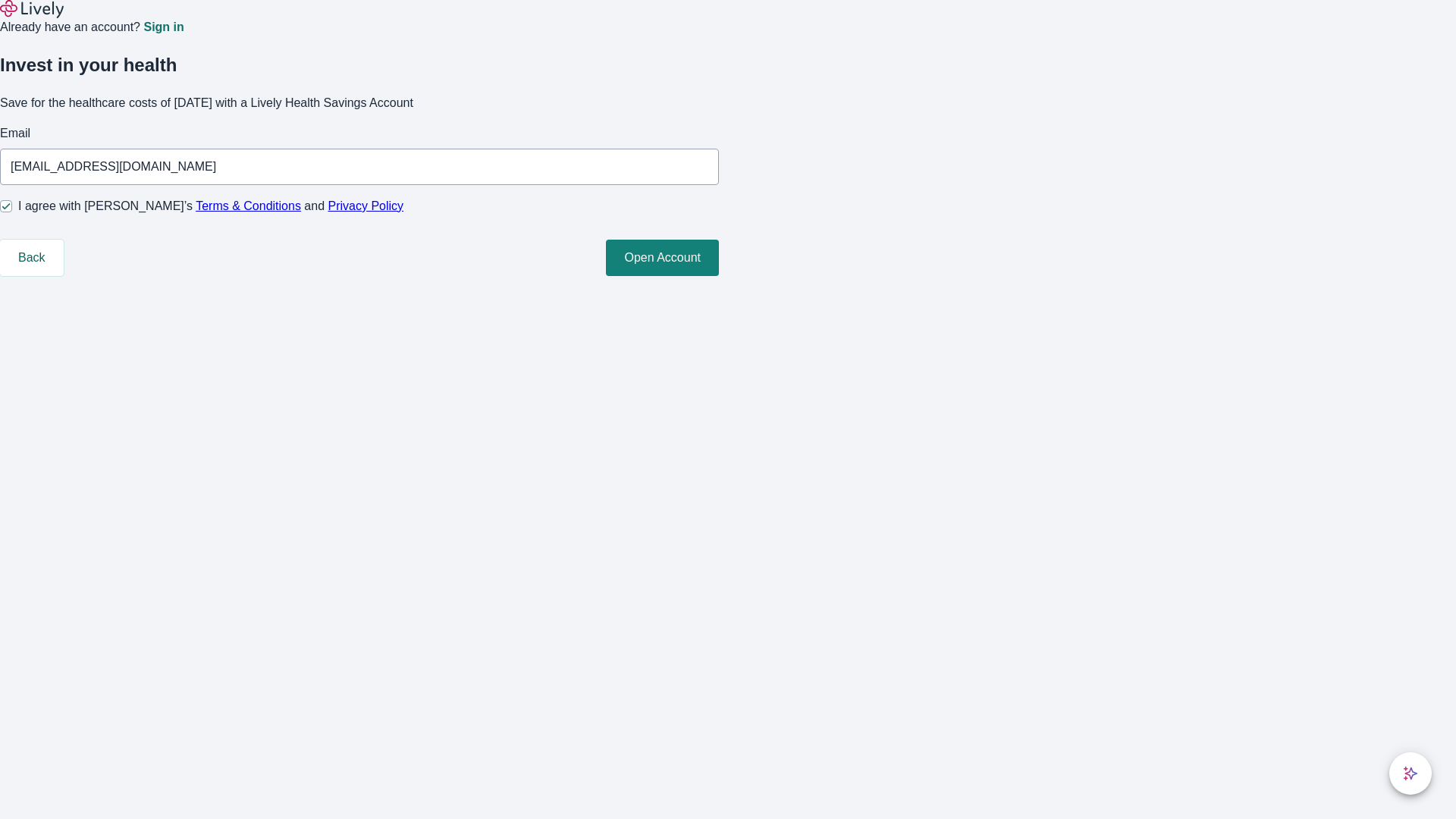 This screenshot has height=819, width=1456. I want to click on a: Privacy Policy, so click(367, 205).